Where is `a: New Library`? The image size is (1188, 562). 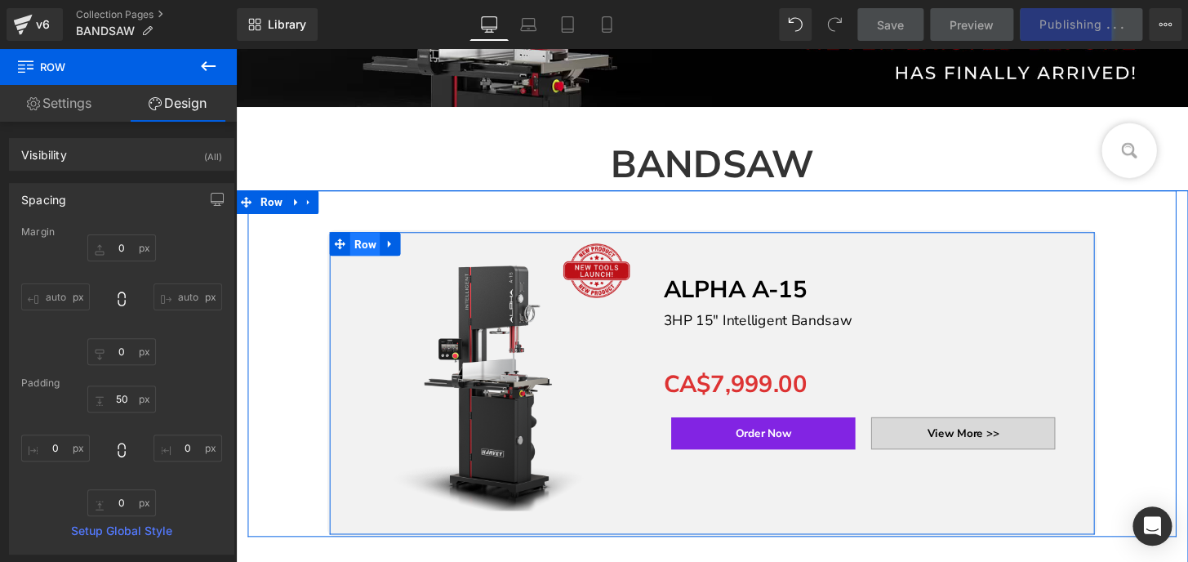 a: New Library is located at coordinates (277, 25).